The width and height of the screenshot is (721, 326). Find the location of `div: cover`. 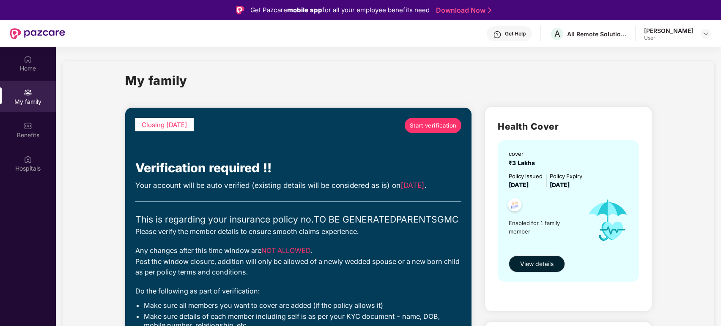

div: cover is located at coordinates (523, 154).